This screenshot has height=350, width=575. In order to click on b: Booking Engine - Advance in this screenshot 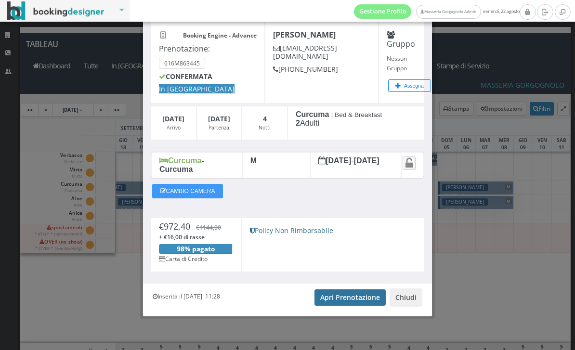, I will do `click(220, 35)`.